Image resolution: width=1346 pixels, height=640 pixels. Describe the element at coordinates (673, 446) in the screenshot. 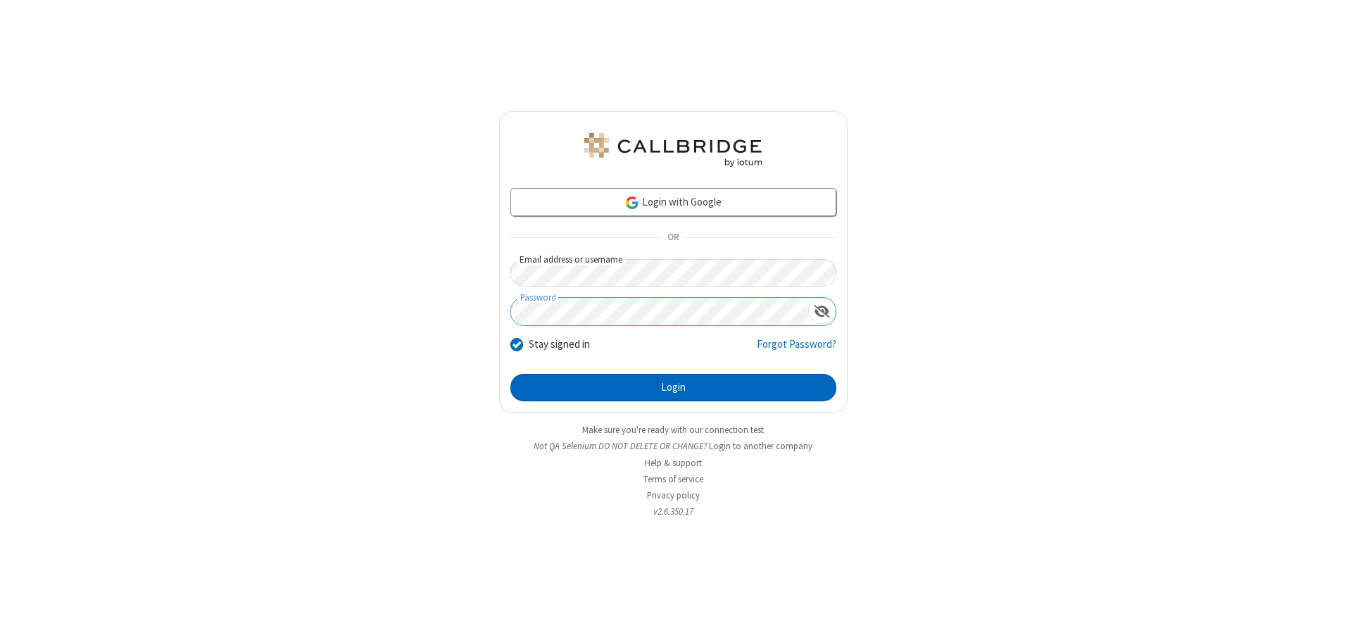

I see `li: Not QA Selenium DO NOT DELETE OR CHANGE?` at that location.